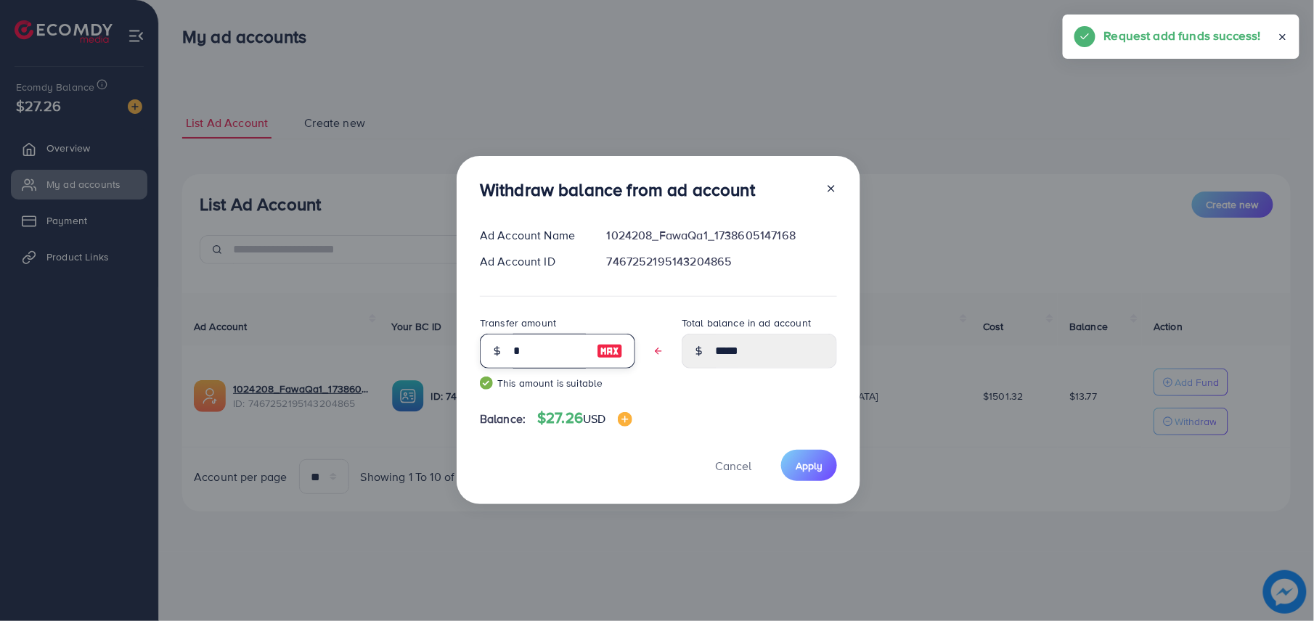 The height and width of the screenshot is (621, 1314). Describe the element at coordinates (584, 418) in the screenshot. I see `h4: $27.26` at that location.